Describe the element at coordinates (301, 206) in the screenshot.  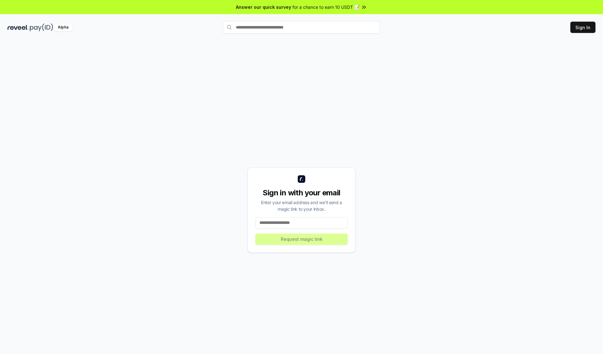
I see `div: Enter your email address and we’ll send a magic link to your inbox.` at that location.